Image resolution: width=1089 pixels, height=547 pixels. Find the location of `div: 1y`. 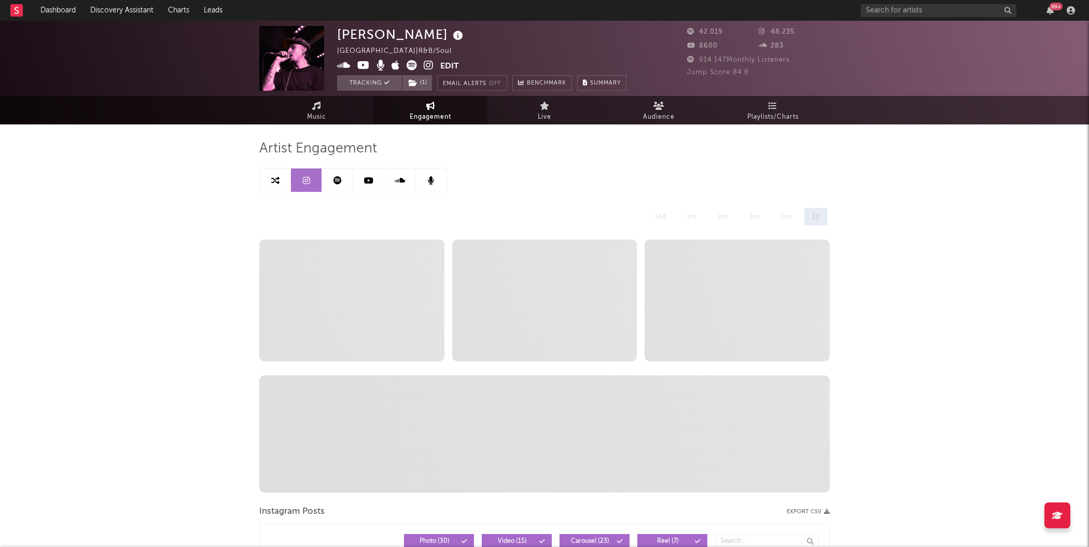

div: 1y is located at coordinates (816, 217).